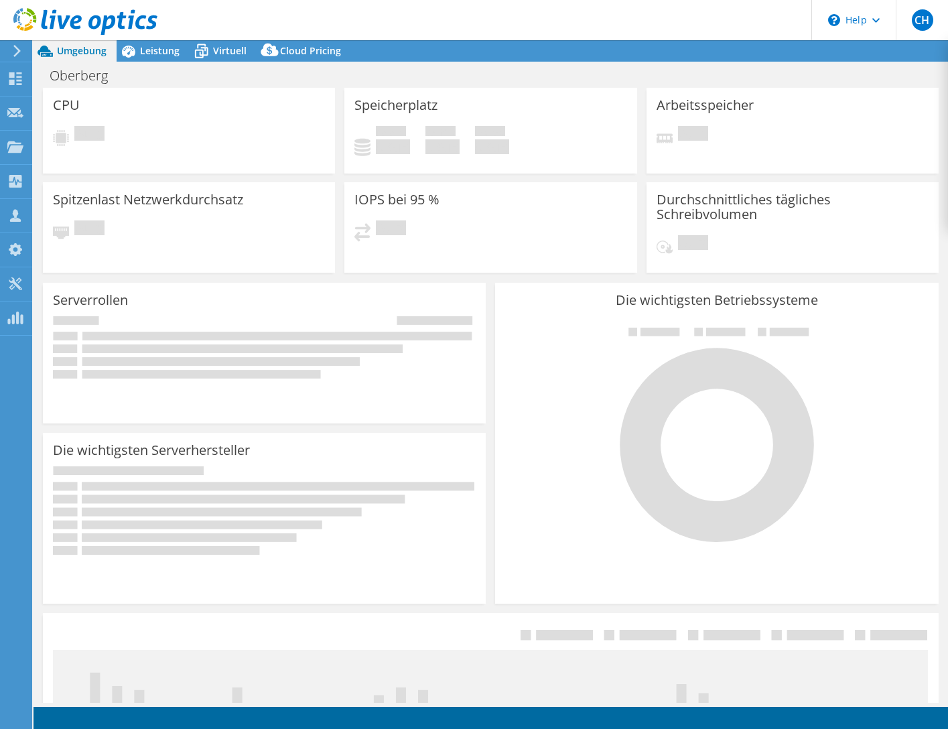  What do you see at coordinates (440, 133) in the screenshot?
I see `span: Verfügbar` at bounding box center [440, 133].